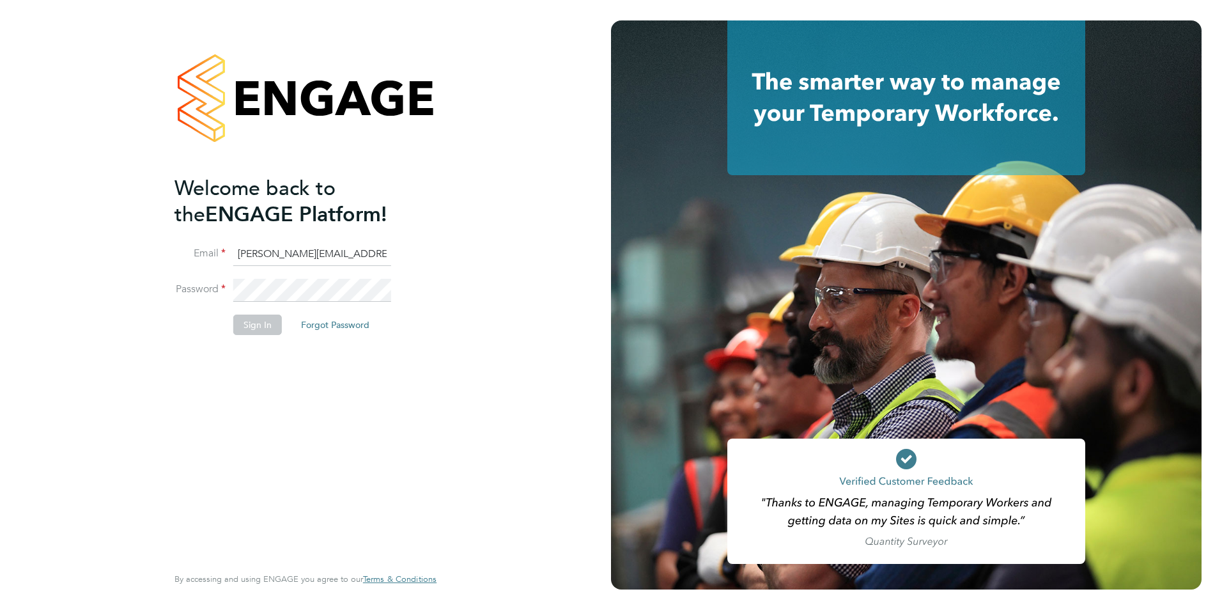  What do you see at coordinates (306, 579) in the screenshot?
I see `span: By accessing and using ENGAGE you agree to our` at bounding box center [306, 579].